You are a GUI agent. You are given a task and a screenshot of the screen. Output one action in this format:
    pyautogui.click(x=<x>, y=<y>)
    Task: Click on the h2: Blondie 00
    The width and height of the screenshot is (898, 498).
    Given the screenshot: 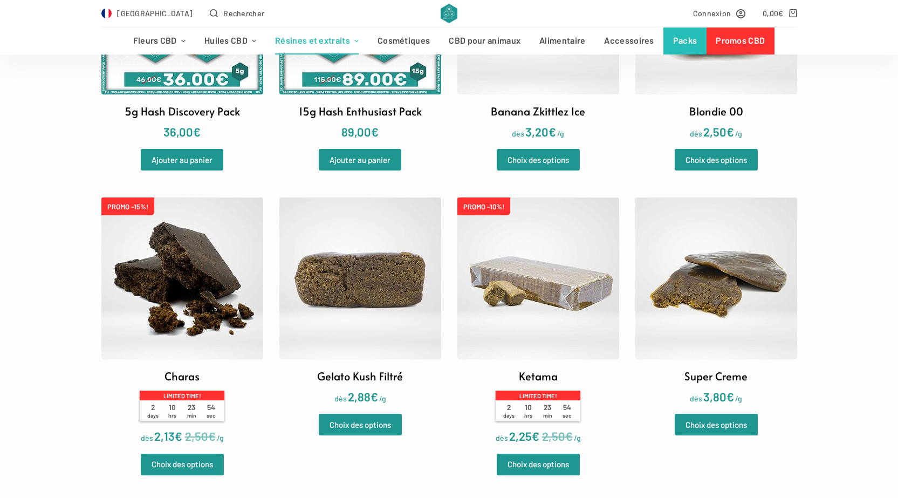 What is the action you would take?
    pyautogui.click(x=716, y=111)
    